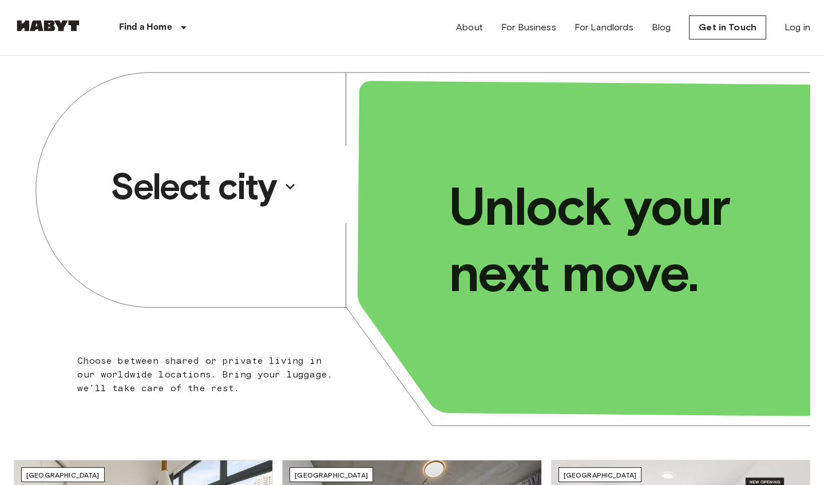  I want to click on img: Habyt, so click(48, 26).